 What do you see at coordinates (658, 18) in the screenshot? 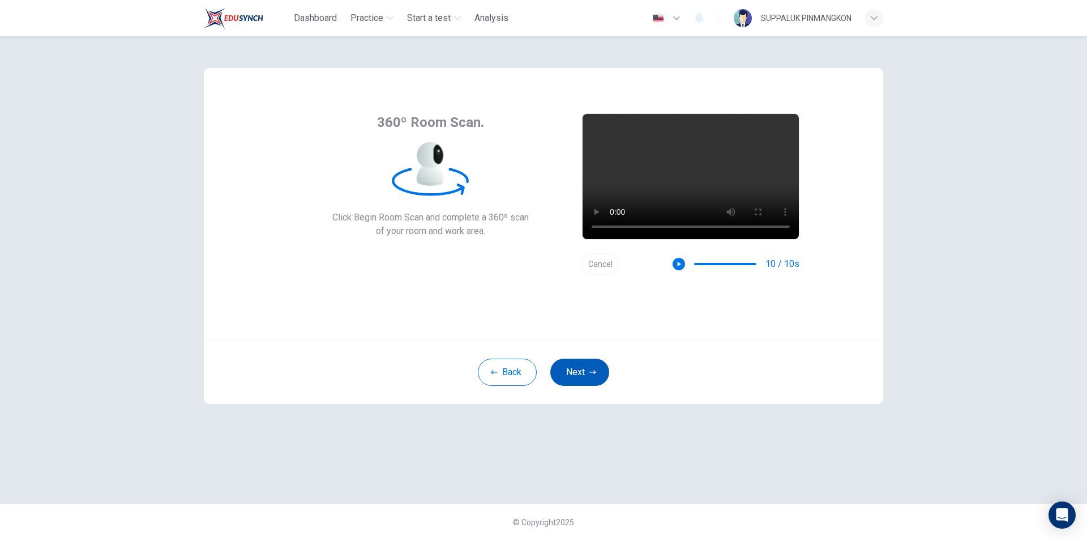
I see `img: en` at bounding box center [658, 18].